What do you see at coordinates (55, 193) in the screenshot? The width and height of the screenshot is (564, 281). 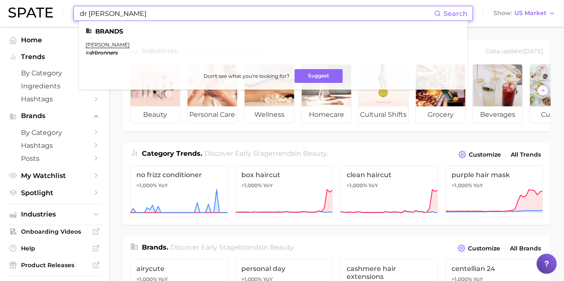 I see `span: Spotlight` at bounding box center [55, 193].